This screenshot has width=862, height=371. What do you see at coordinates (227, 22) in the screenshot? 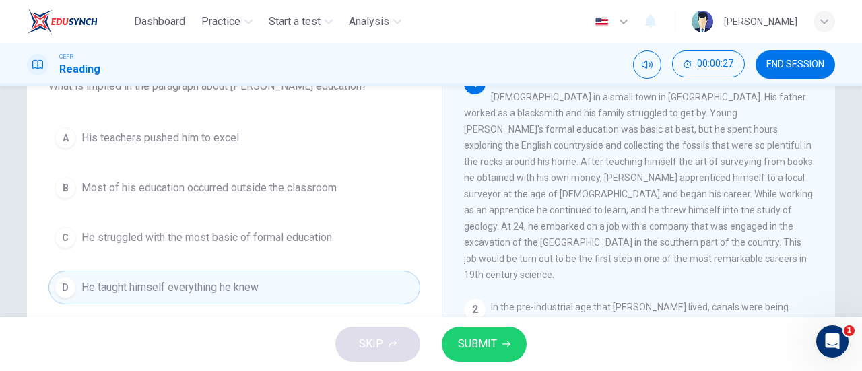
I see `button: Practice` at bounding box center [227, 22].